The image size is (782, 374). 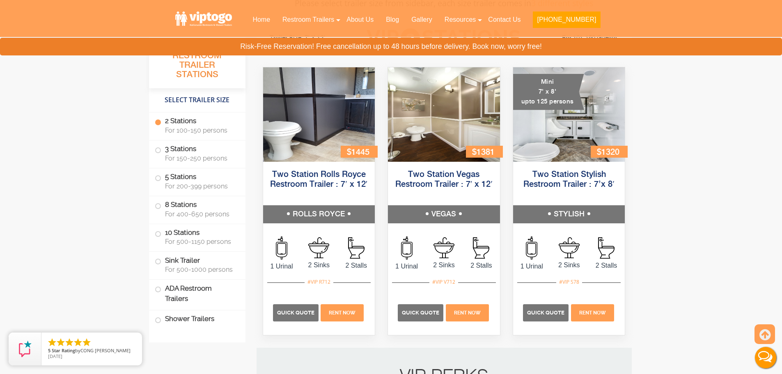 I want to click on a: Contact Us, so click(x=504, y=20).